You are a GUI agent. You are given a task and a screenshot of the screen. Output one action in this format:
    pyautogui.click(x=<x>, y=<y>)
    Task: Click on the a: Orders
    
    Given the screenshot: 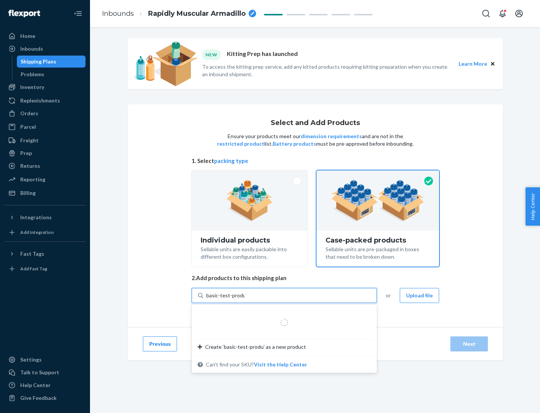 What is the action you would take?
    pyautogui.click(x=45, y=113)
    